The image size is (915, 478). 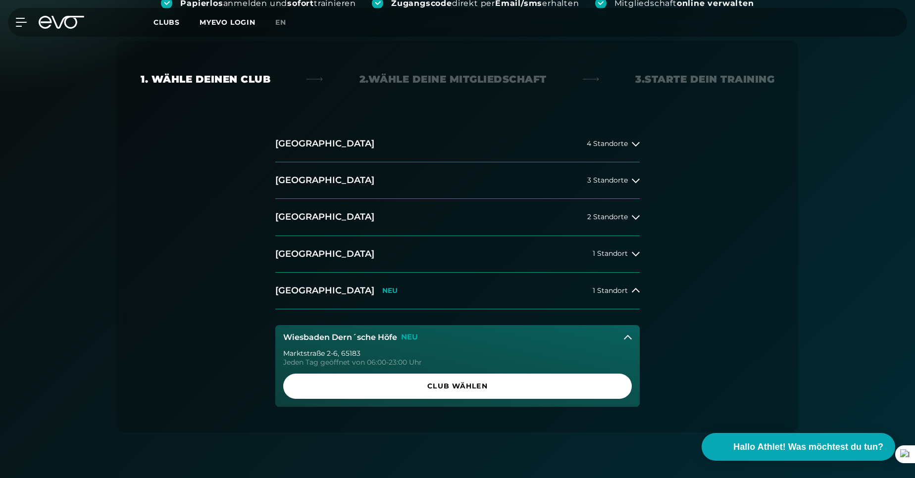 I want to click on div: Marktstraße 2-6 , 65183, so click(x=458, y=354).